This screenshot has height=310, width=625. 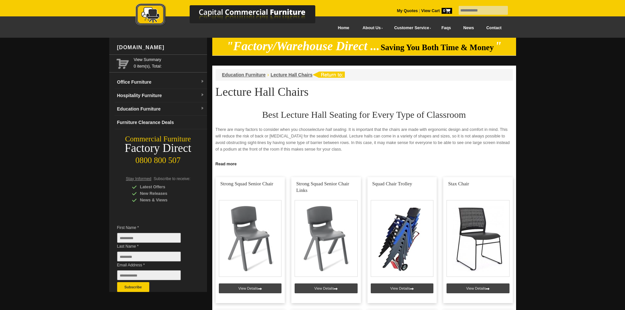 What do you see at coordinates (329, 130) in the screenshot?
I see `em: lecture hall seating` at bounding box center [329, 130].